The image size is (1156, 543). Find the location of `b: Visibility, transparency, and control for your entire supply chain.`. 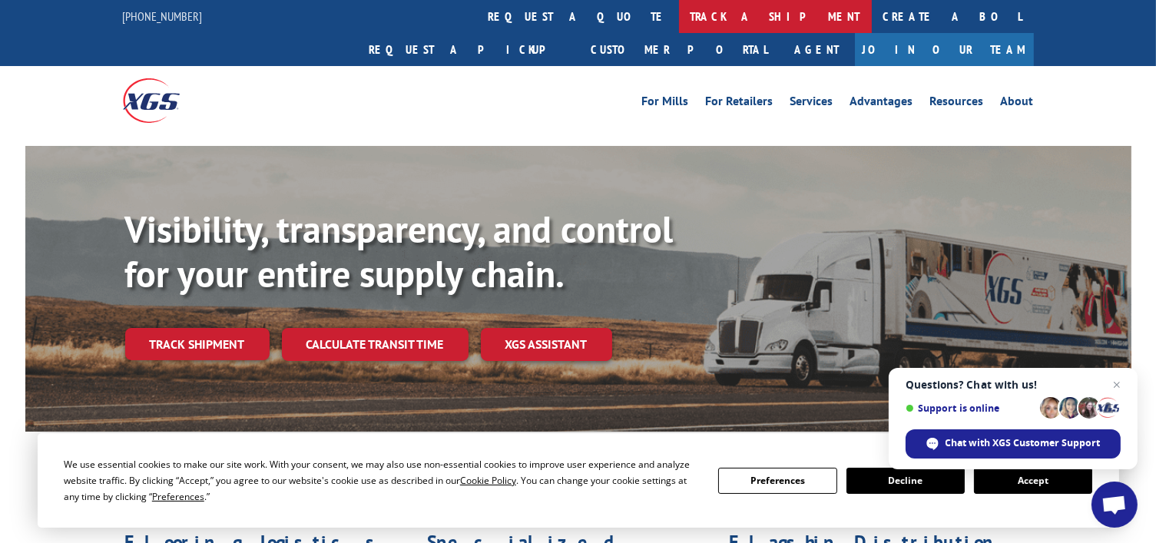

b: Visibility, transparency, and control for your entire supply chain. is located at coordinates (400, 251).